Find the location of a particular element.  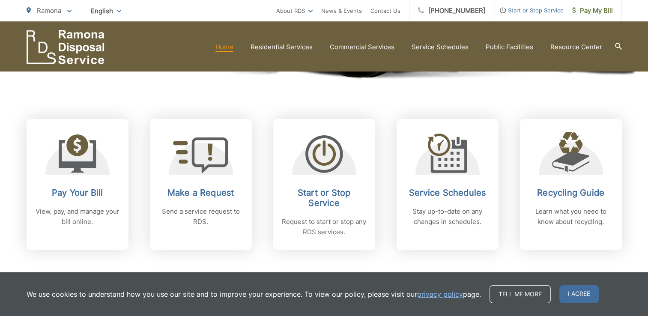

h2: Recycling Guide is located at coordinates (571, 193).